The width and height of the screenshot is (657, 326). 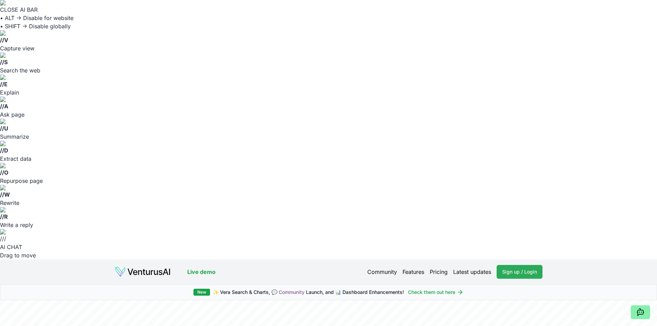 I want to click on div: New, so click(x=202, y=292).